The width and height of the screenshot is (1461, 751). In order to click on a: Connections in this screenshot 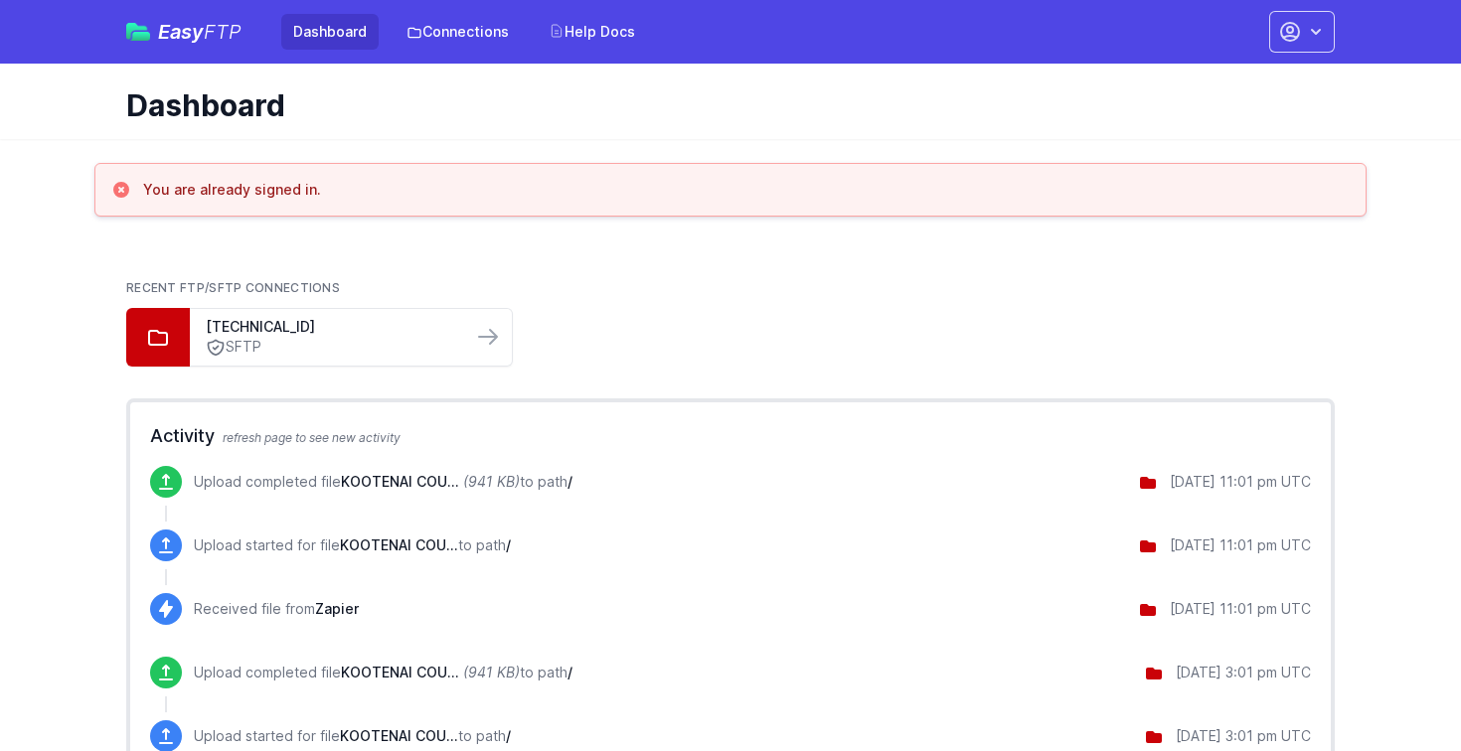, I will do `click(457, 32)`.